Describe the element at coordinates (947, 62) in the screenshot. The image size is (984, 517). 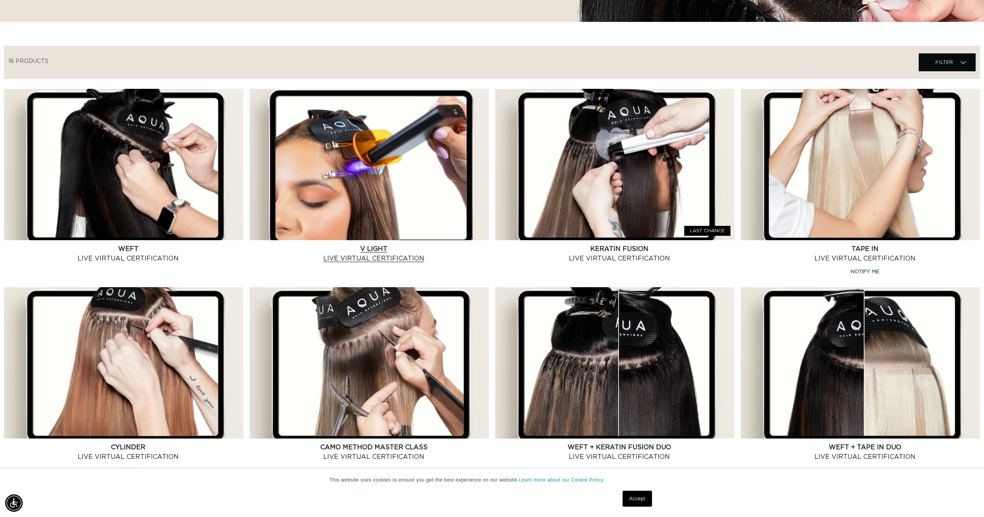
I see `summary: Filter` at that location.